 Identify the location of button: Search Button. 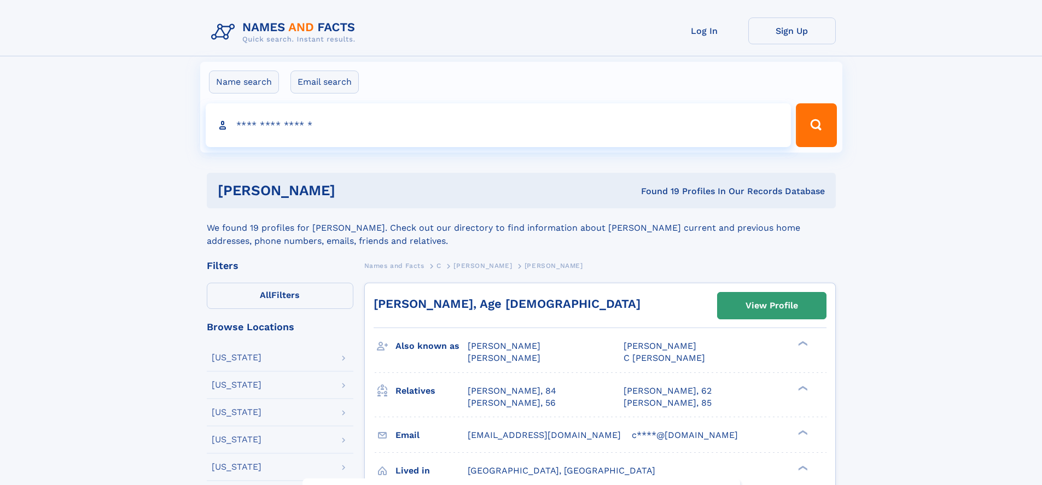
(816, 125).